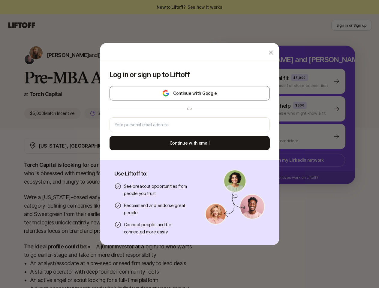 The height and width of the screenshot is (288, 379). What do you see at coordinates (235, 197) in the screenshot?
I see `img: signup-banner` at bounding box center [235, 197].